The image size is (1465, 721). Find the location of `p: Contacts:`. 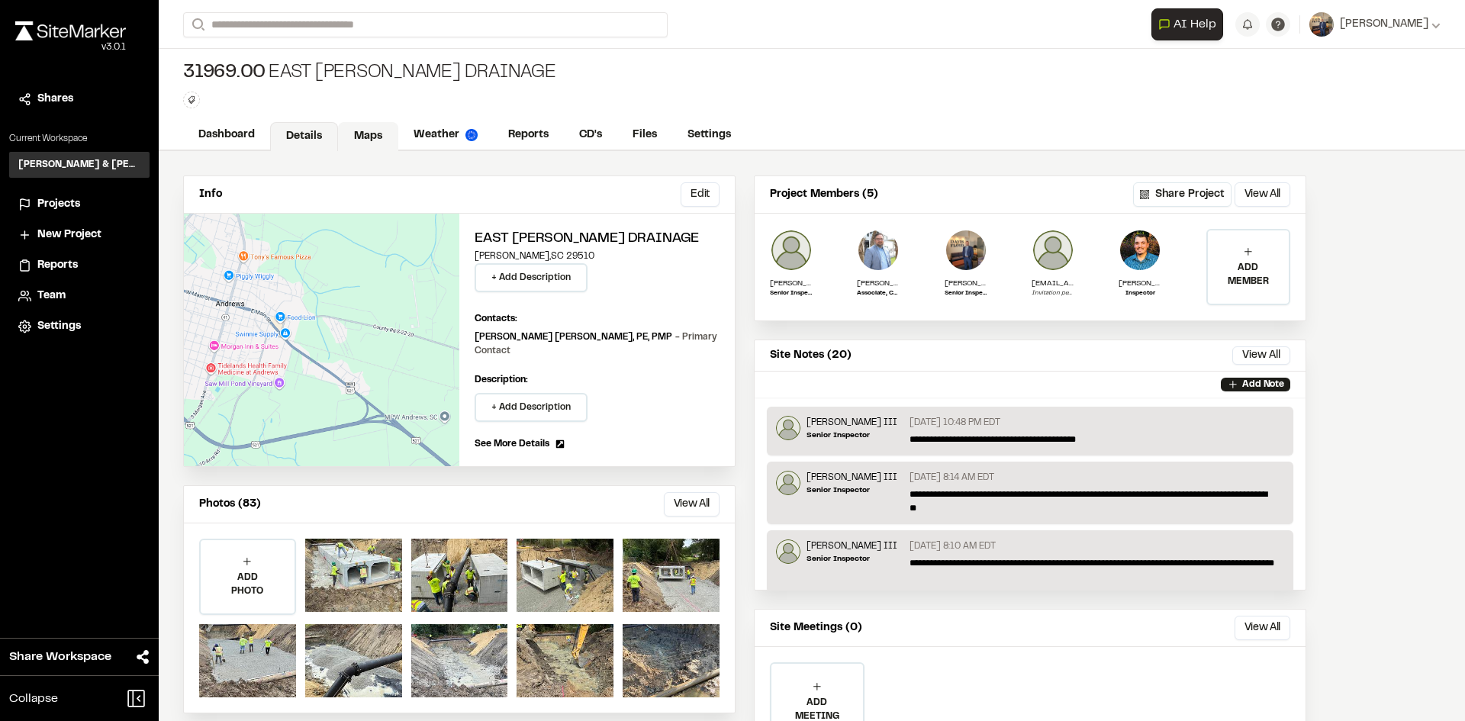

p: Contacts: is located at coordinates (496, 319).